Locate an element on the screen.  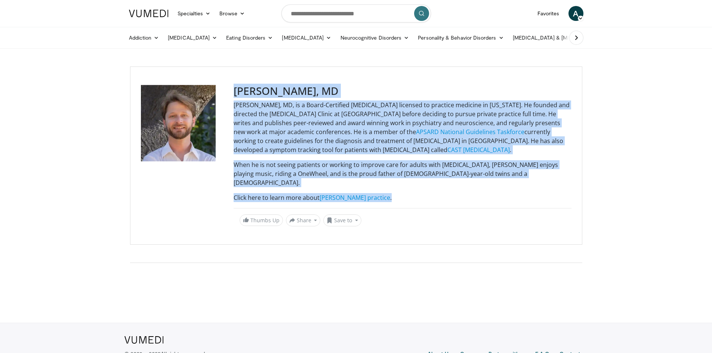
button: Save to is located at coordinates (342, 220).